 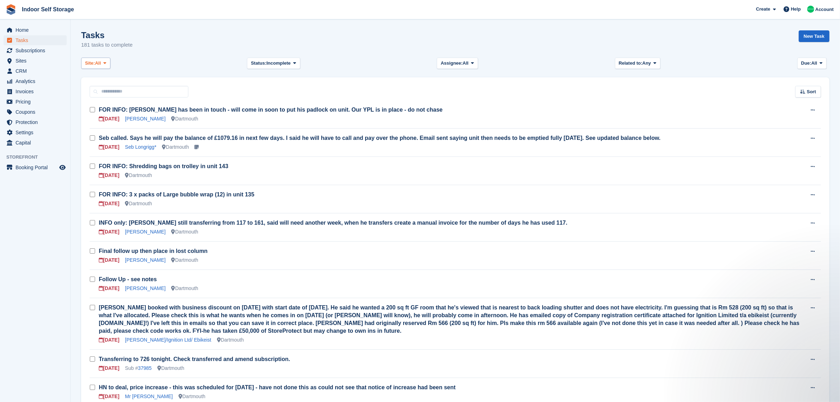 I want to click on a: Final follow up then place in lost column, so click(x=153, y=251).